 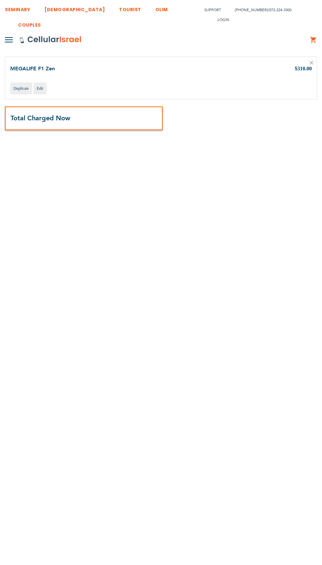 What do you see at coordinates (40, 118) in the screenshot?
I see `strong: Total Charged Now` at bounding box center [40, 118].